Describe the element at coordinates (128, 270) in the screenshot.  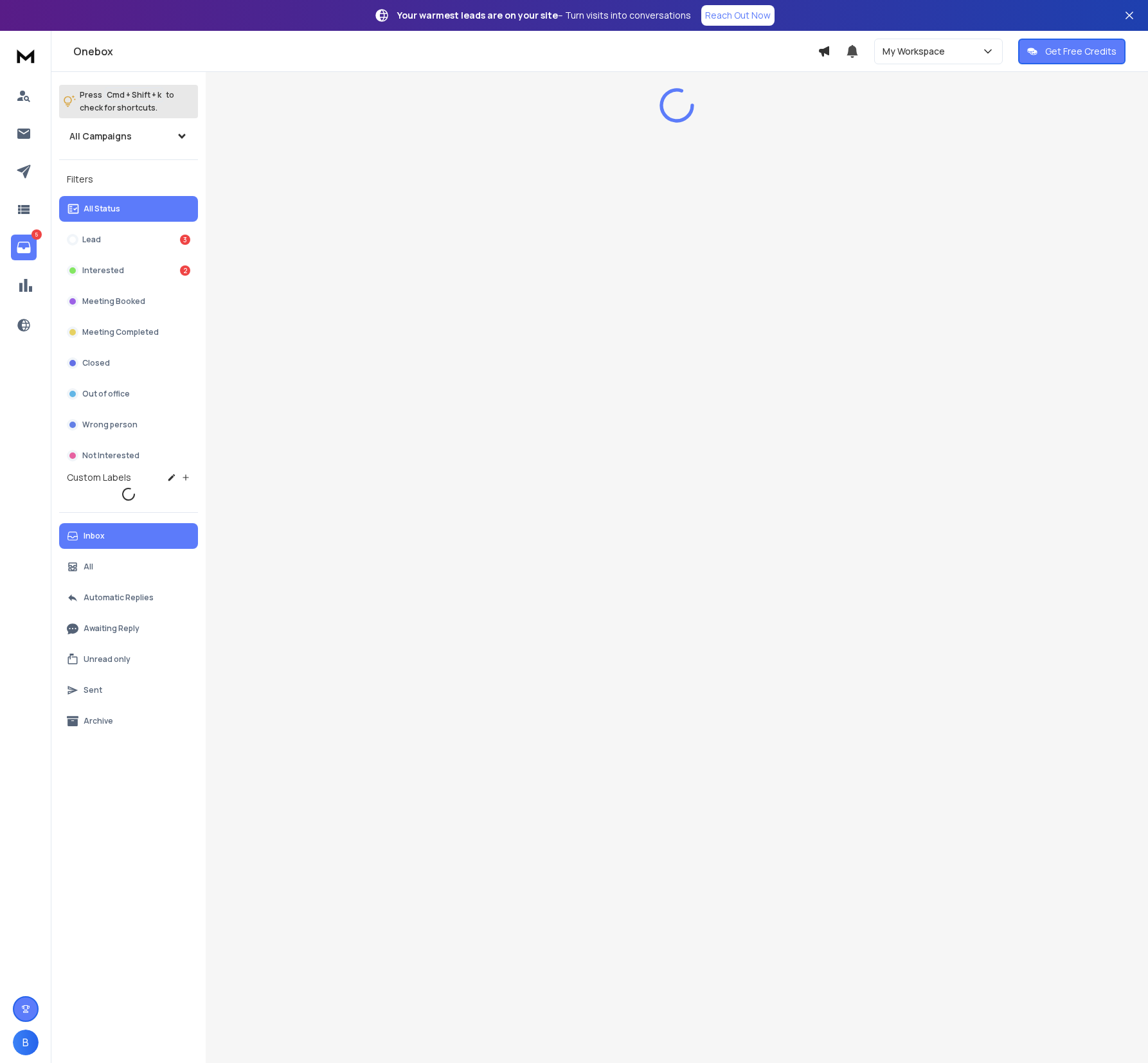
I see `button: Interested2` at that location.